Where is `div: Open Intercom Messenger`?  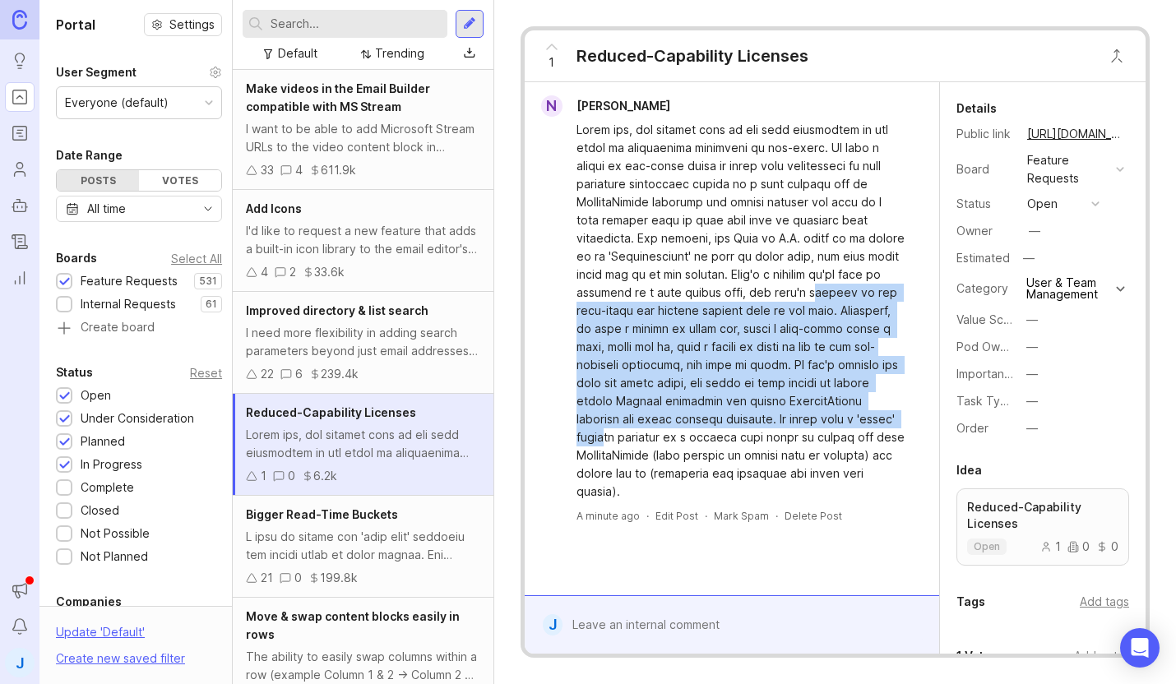
div: Open Intercom Messenger is located at coordinates (1140, 648).